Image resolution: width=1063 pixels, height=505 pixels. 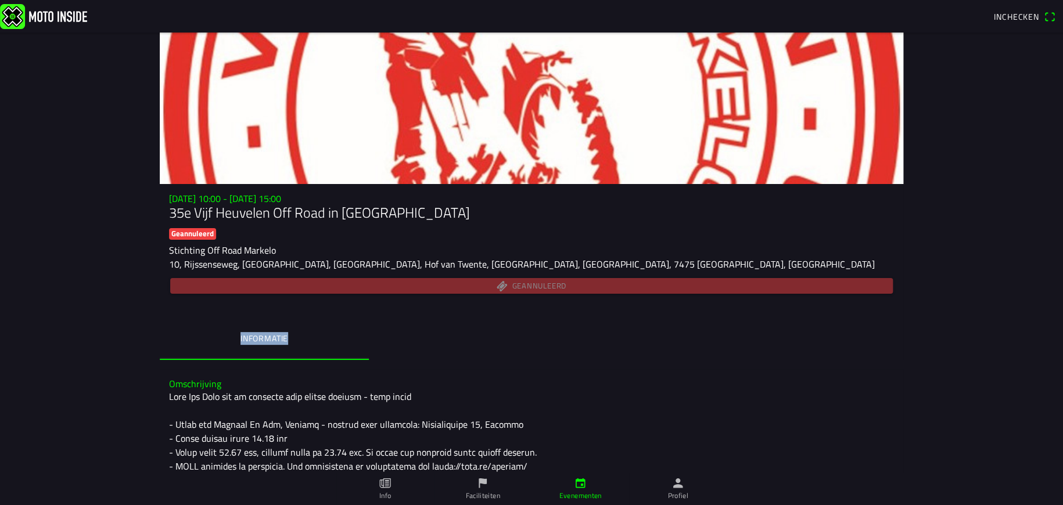 I want to click on ion-label: Faciliteiten, so click(x=482, y=496).